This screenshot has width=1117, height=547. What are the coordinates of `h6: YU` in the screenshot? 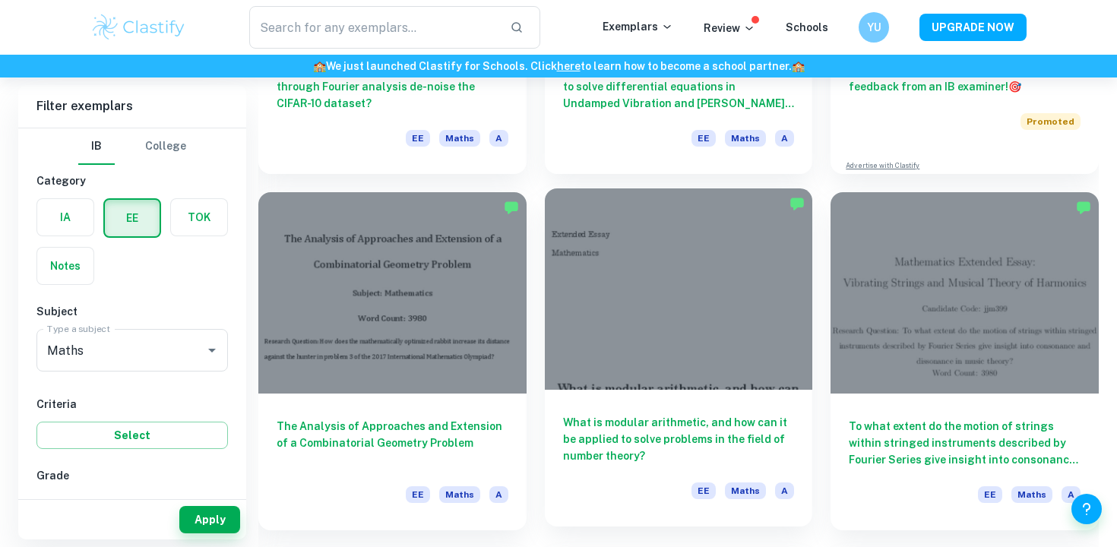 It's located at (874, 27).